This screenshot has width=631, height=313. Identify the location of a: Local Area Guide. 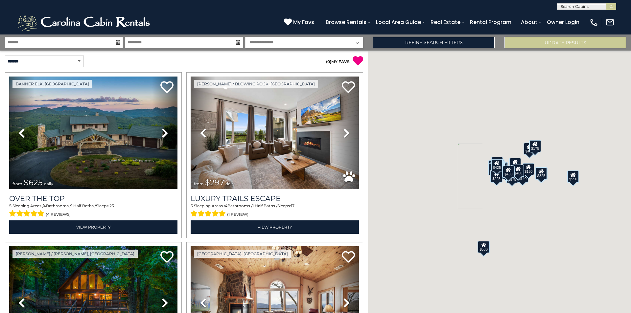
(398, 22).